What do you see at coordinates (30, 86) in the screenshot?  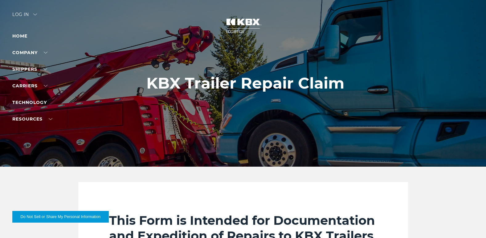 I see `a: Carriers` at bounding box center [30, 86].